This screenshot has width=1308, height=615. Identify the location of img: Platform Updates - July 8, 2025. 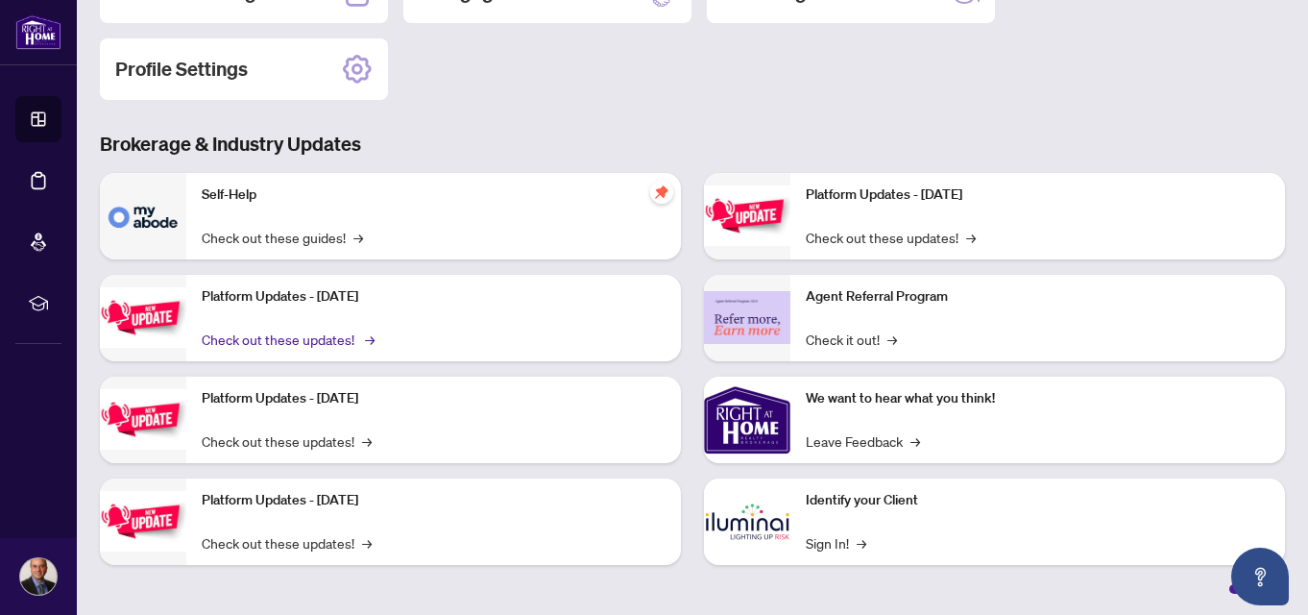
(143, 521).